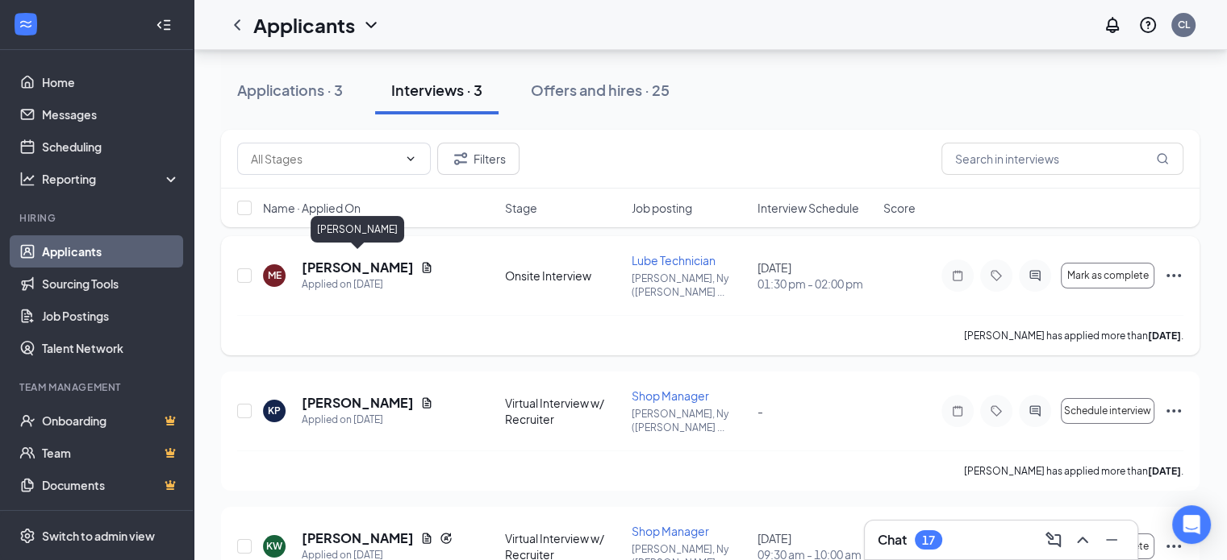 The image size is (1227, 560). Describe the element at coordinates (892, 540) in the screenshot. I see `h3: Chat` at that location.